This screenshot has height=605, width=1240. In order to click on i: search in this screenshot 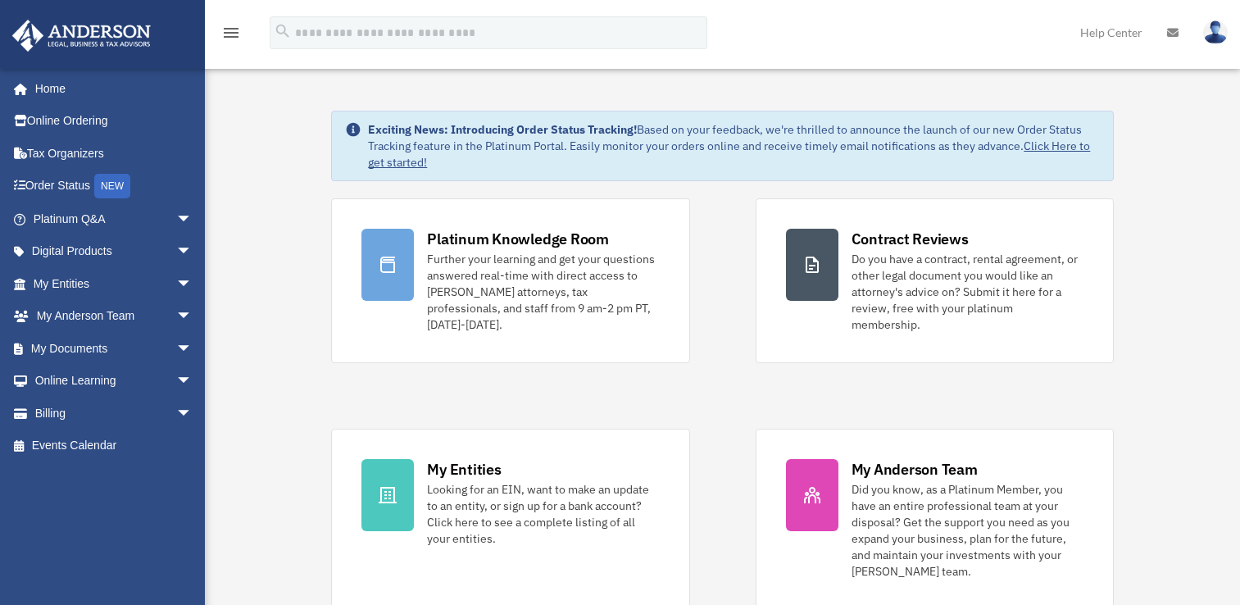, I will do `click(283, 31)`.